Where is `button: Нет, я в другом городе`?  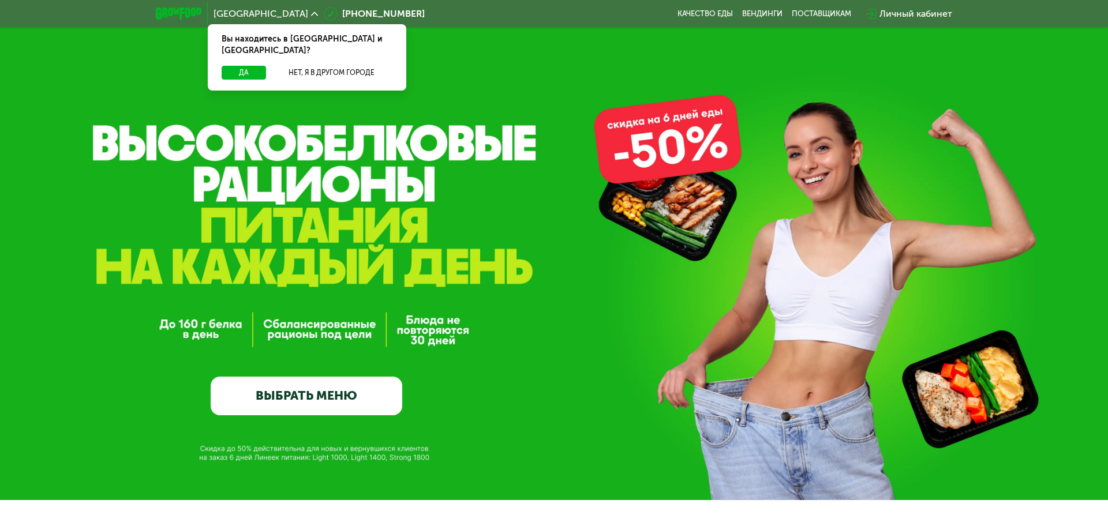 button: Нет, я в другом городе is located at coordinates (331, 73).